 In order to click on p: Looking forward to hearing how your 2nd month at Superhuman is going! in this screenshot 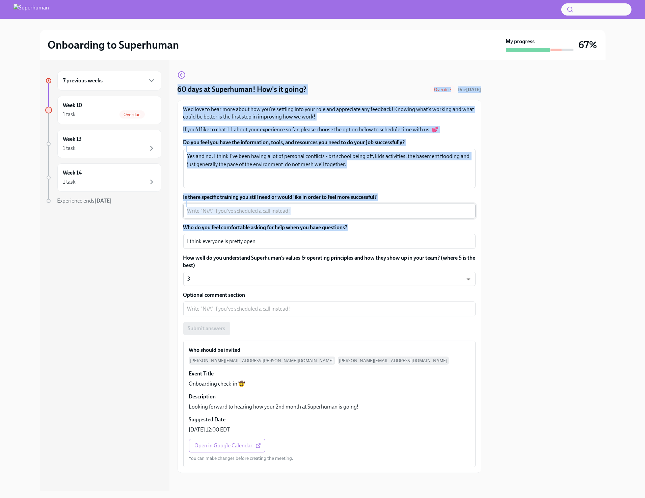, I will do `click(274, 407)`.